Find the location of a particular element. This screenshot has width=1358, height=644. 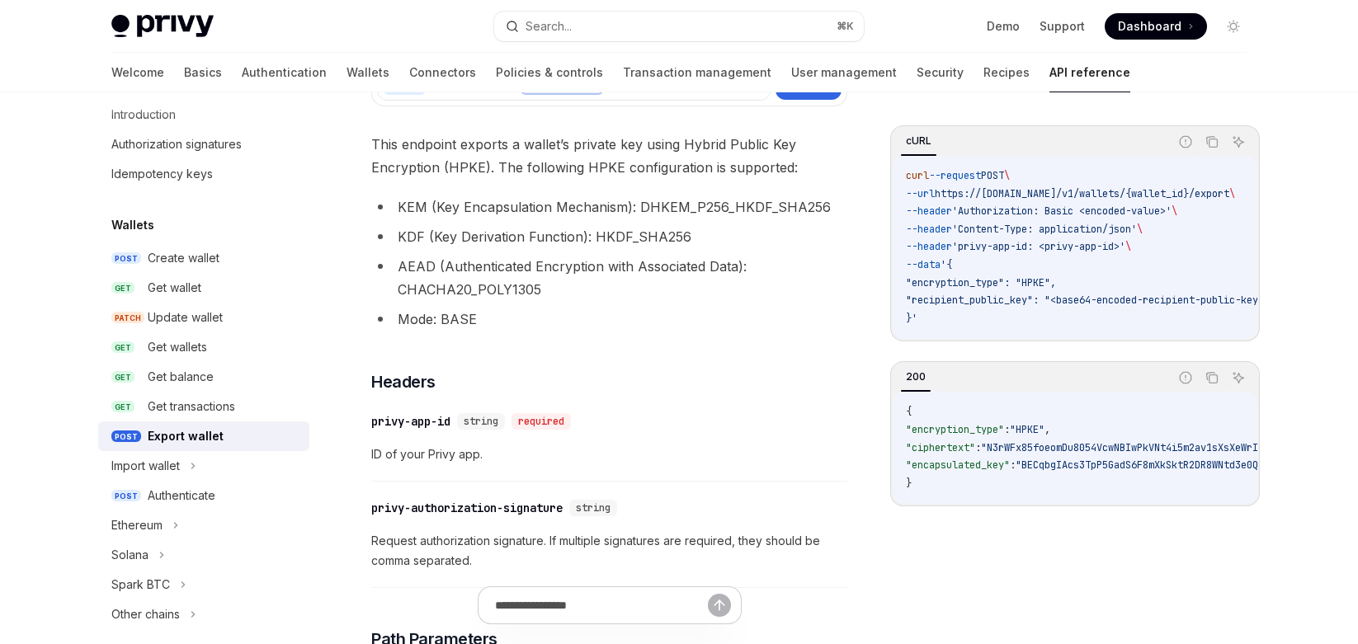

div: Search... is located at coordinates (548, 26).